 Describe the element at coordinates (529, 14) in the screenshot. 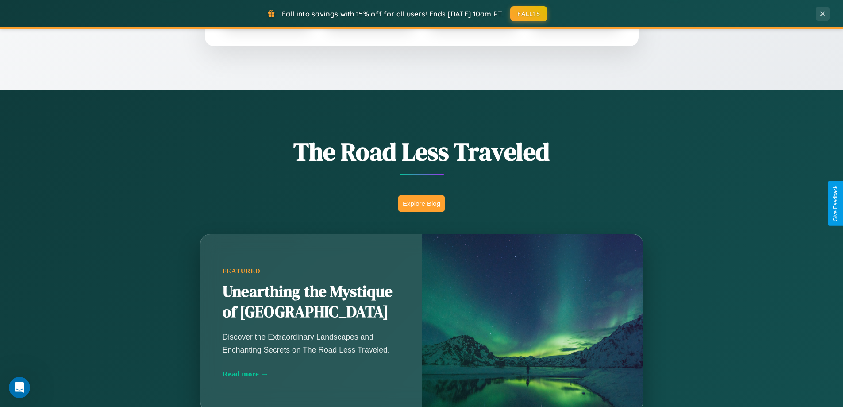

I see `button: FALL15` at that location.